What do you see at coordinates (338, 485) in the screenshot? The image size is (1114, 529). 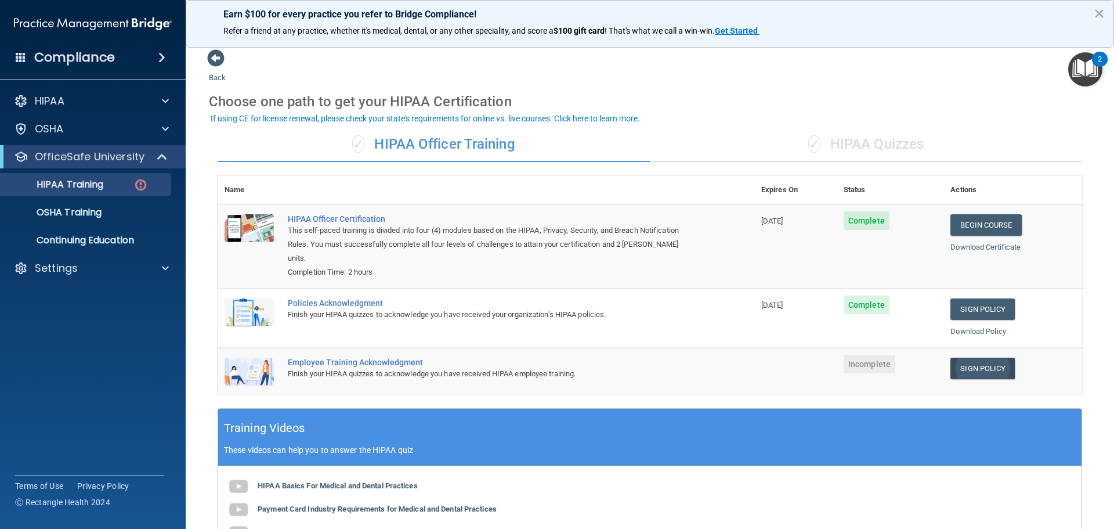 I see `b: HIPAA Basics For Medical and Dental Practices` at bounding box center [338, 485].